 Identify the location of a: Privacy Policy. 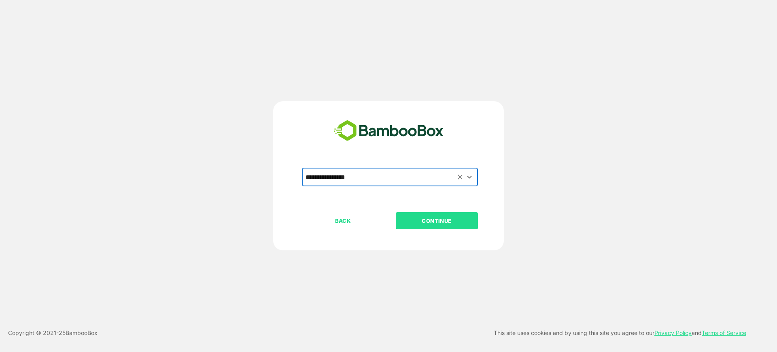
(673, 332).